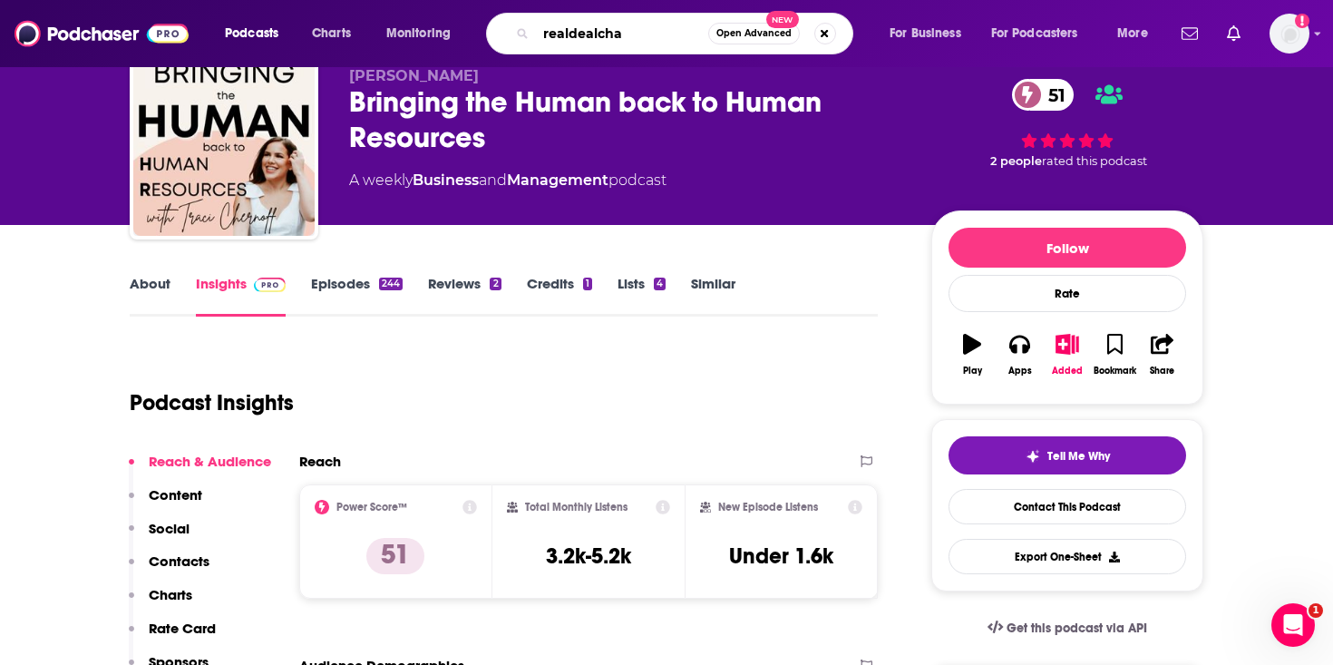 The width and height of the screenshot is (1333, 665). I want to click on h2: New Episode Listens, so click(768, 507).